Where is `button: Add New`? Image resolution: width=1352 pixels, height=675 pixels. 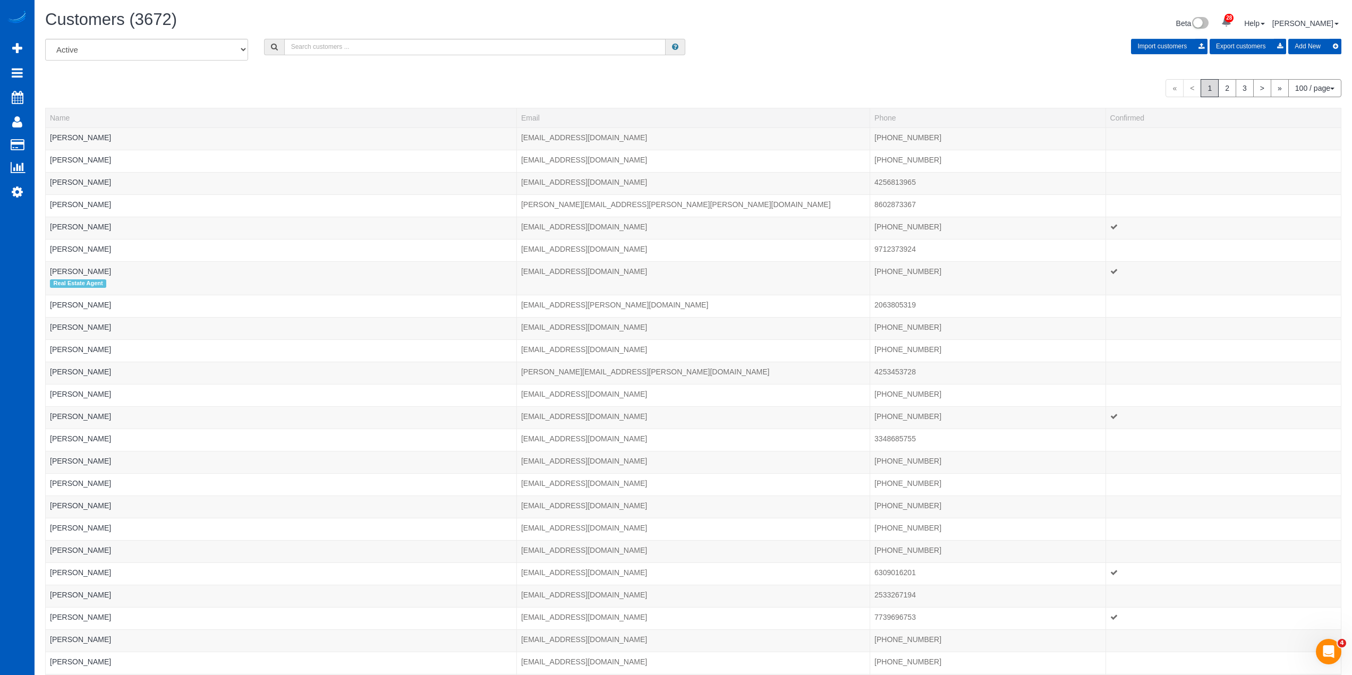
button: Add New is located at coordinates (1315, 46).